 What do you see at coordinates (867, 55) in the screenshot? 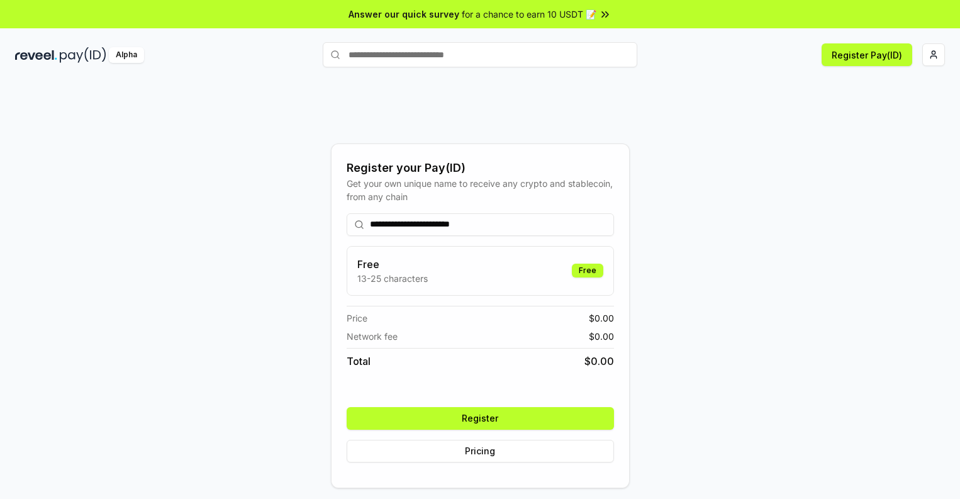
I see `button: Register Pay(ID)` at bounding box center [867, 55].